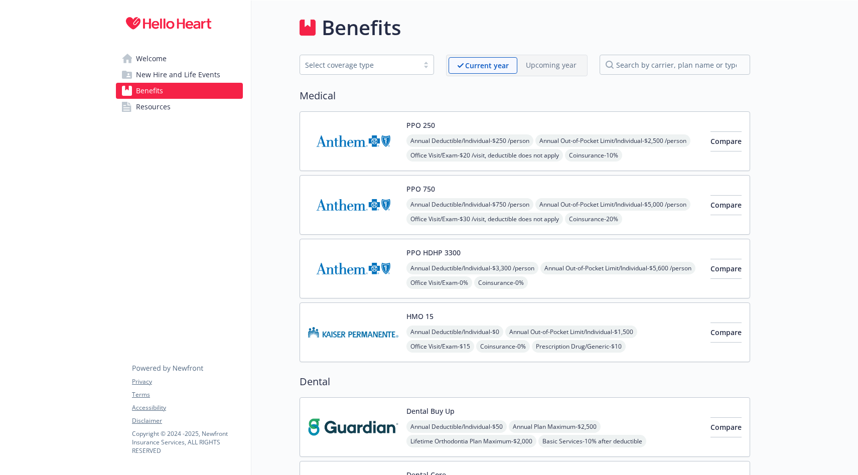 The image size is (858, 475). I want to click on h1: Benefits, so click(361, 28).